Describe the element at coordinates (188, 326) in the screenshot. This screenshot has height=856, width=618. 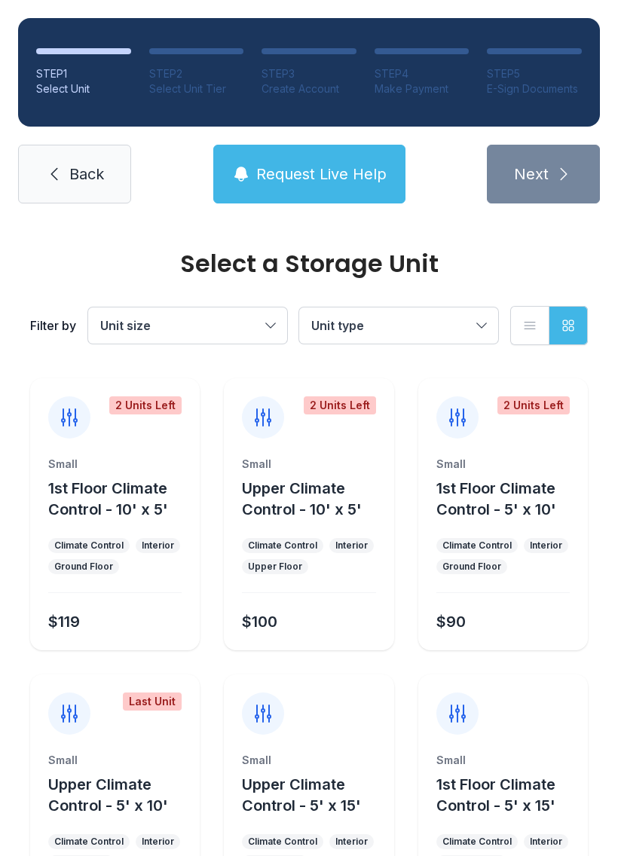
I see `button: Unit size` at that location.